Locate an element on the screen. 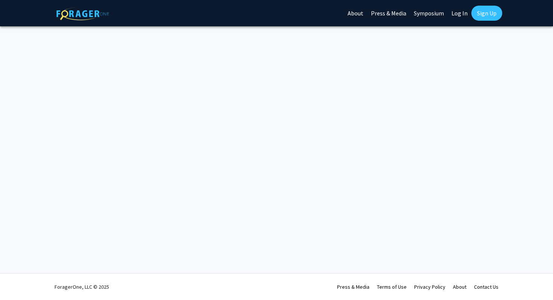 This screenshot has width=553, height=300. a: Contact Us is located at coordinates (486, 287).